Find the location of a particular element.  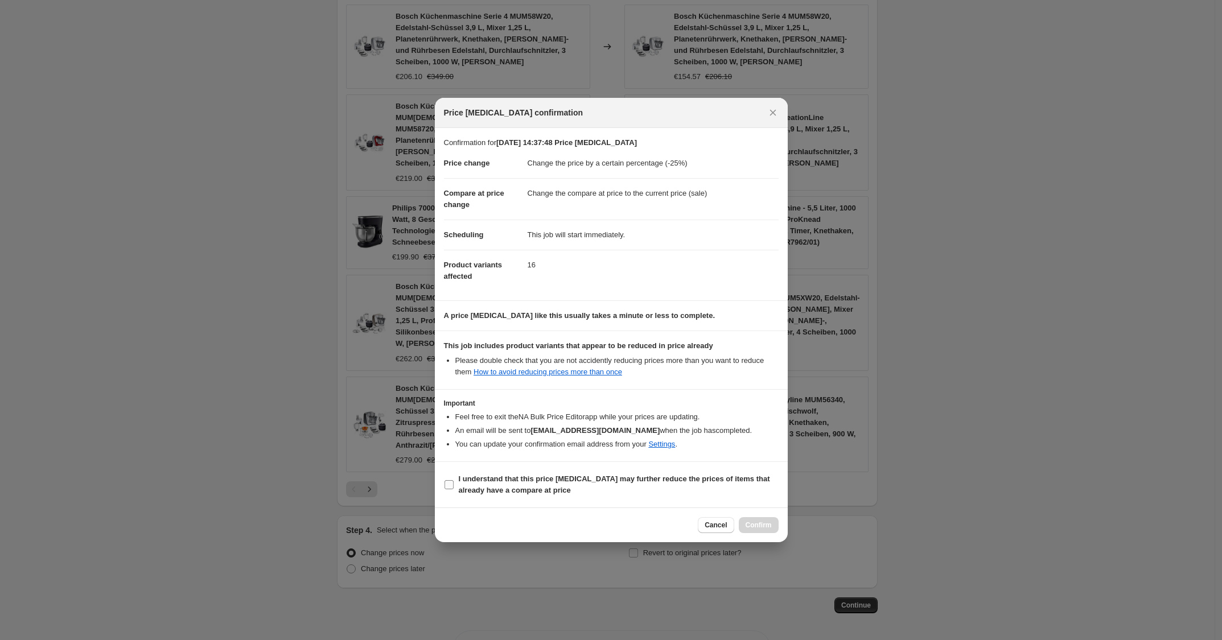

li: You can update your confirmation email address from your . is located at coordinates (617, 445).